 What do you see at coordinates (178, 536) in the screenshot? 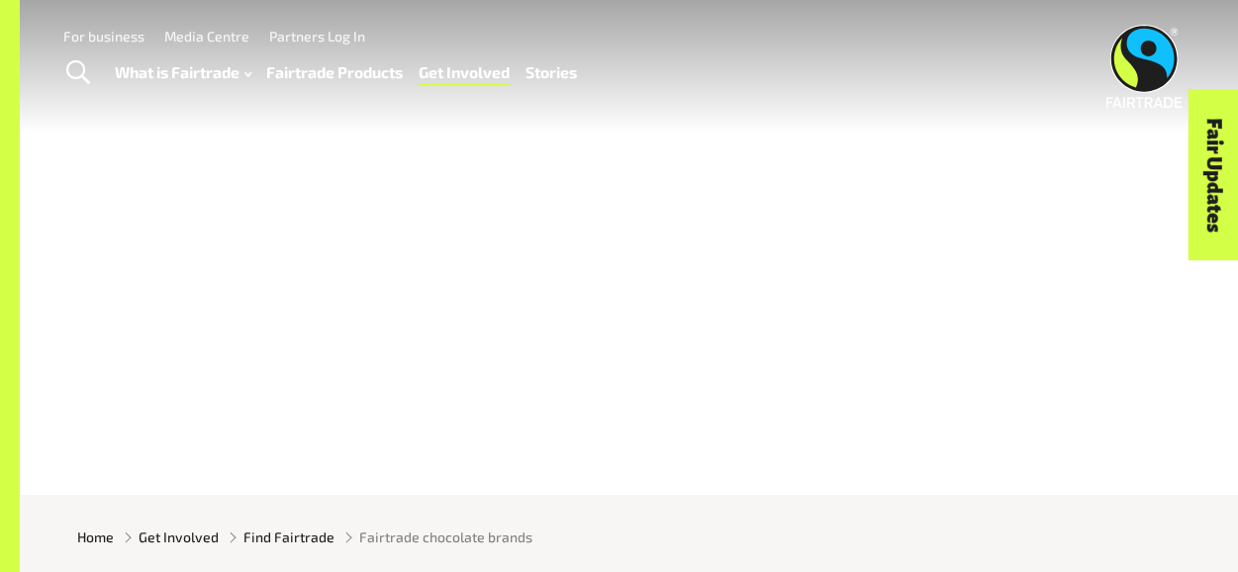
I see `span: Get Involved` at bounding box center [178, 536].